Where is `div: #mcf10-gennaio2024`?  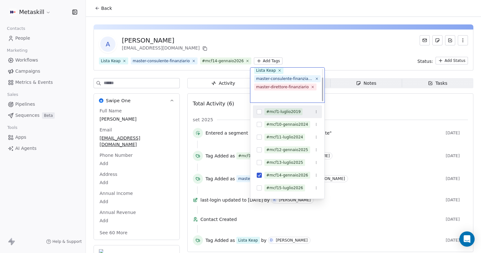 div: #mcf10-gennaio2024 is located at coordinates (287, 125).